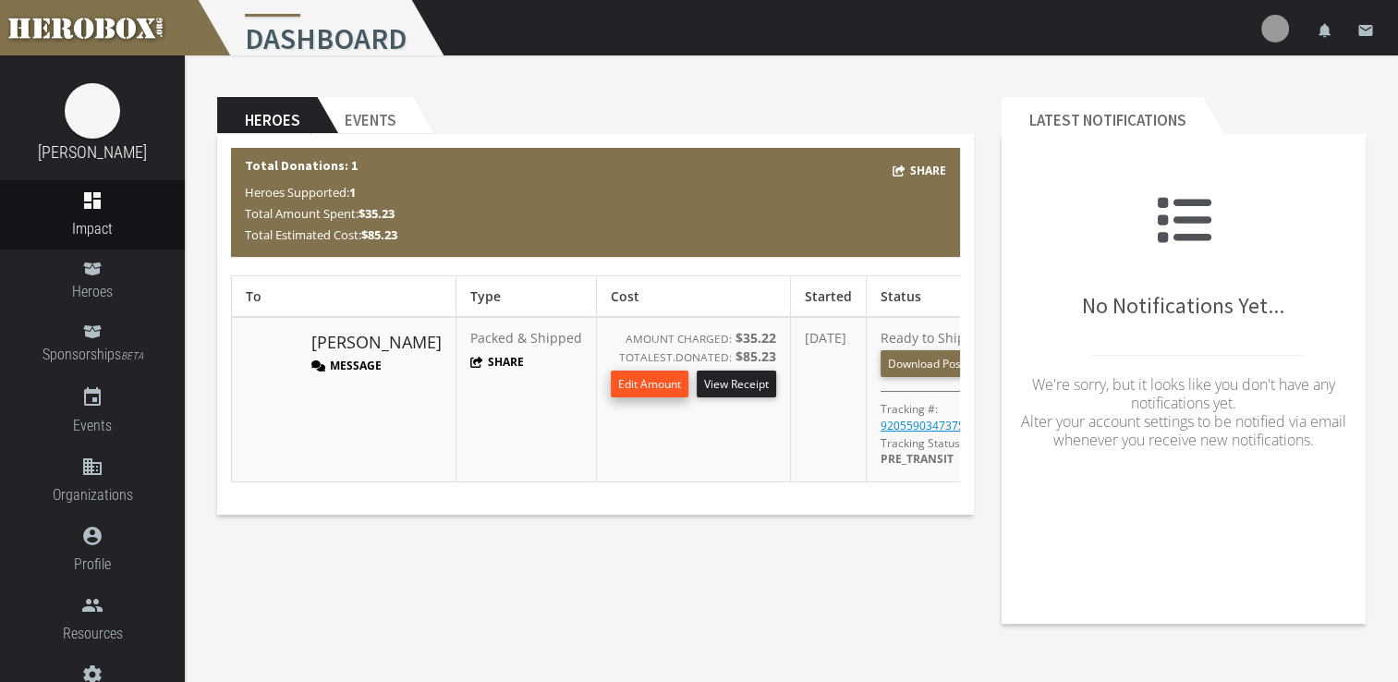  Describe the element at coordinates (267, 116) in the screenshot. I see `h2: Heroes` at that location.